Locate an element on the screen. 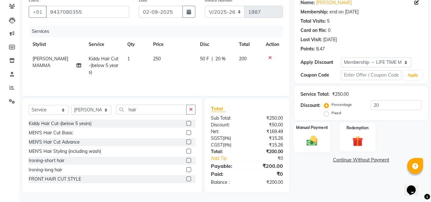 The width and height of the screenshot is (431, 202). div: Ironing-short hair is located at coordinates (47, 160).